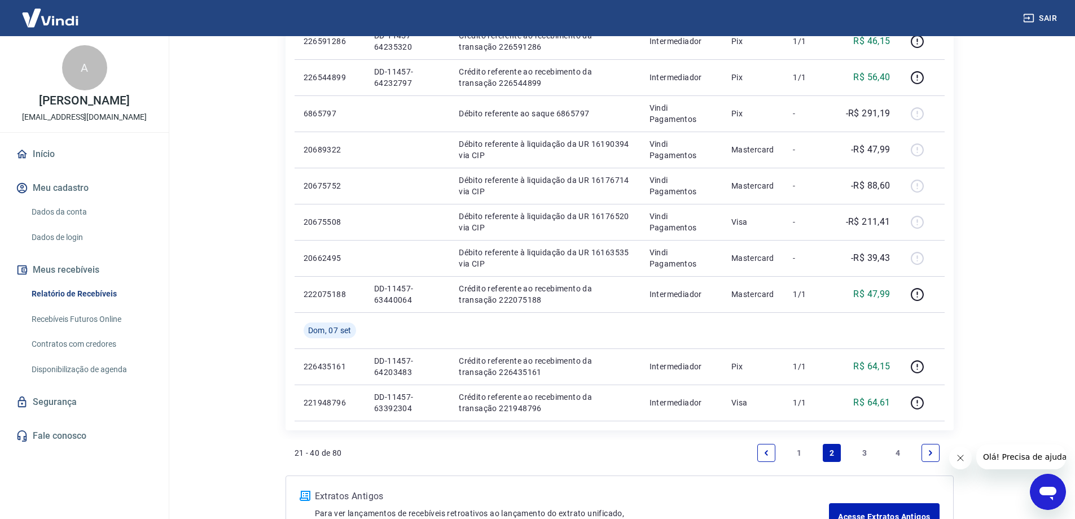 This screenshot has width=1075, height=519. Describe the element at coordinates (330, 258) in the screenshot. I see `p: 20662495` at that location.